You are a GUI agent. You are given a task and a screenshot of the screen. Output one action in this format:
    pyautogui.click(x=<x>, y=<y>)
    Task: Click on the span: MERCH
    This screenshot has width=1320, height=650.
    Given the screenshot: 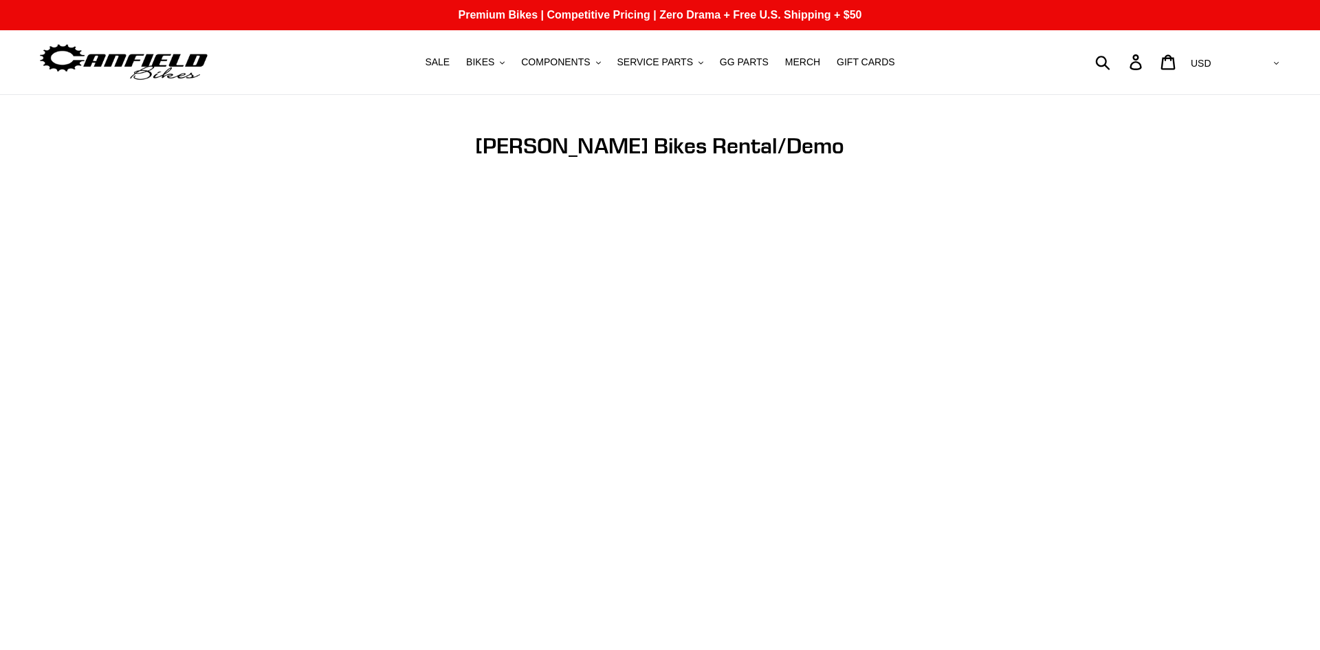 What is the action you would take?
    pyautogui.click(x=802, y=62)
    